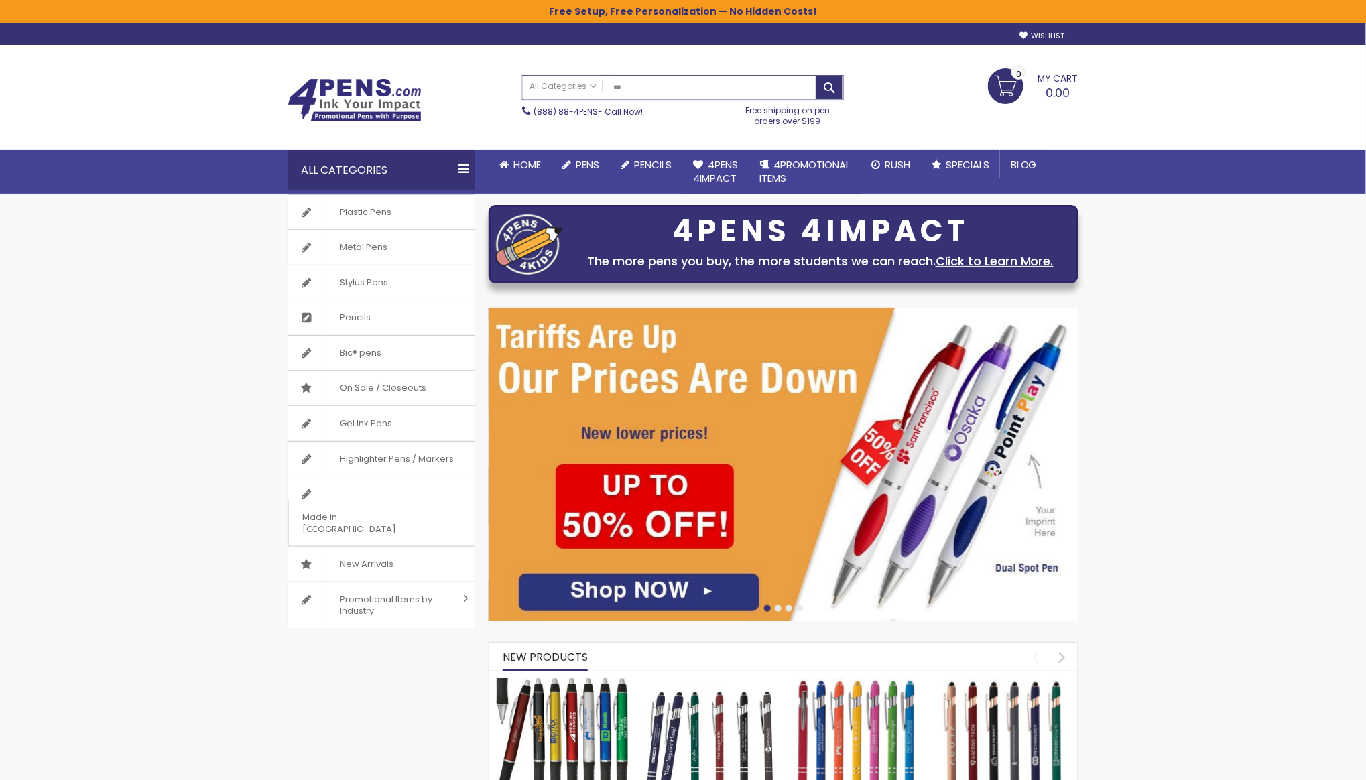 The image size is (1366, 780). I want to click on a: Pens, so click(580, 165).